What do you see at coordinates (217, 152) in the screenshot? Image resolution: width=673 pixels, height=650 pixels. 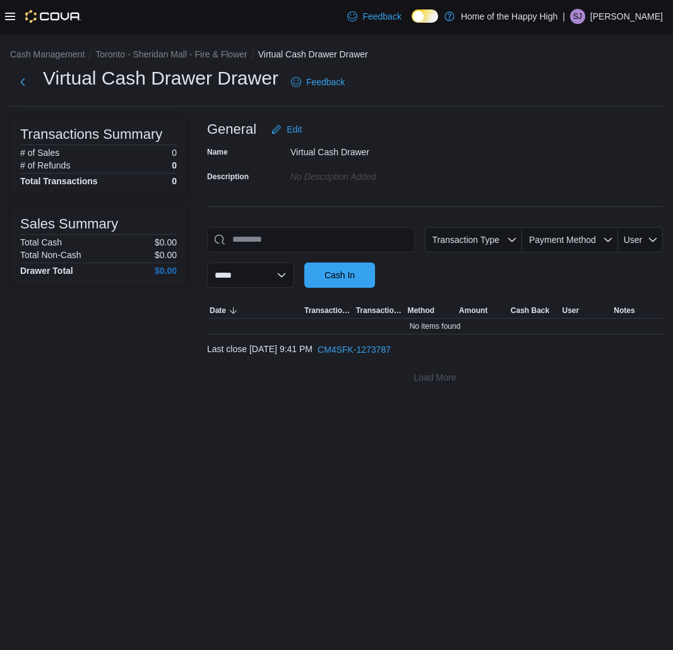 I see `label: Name` at bounding box center [217, 152].